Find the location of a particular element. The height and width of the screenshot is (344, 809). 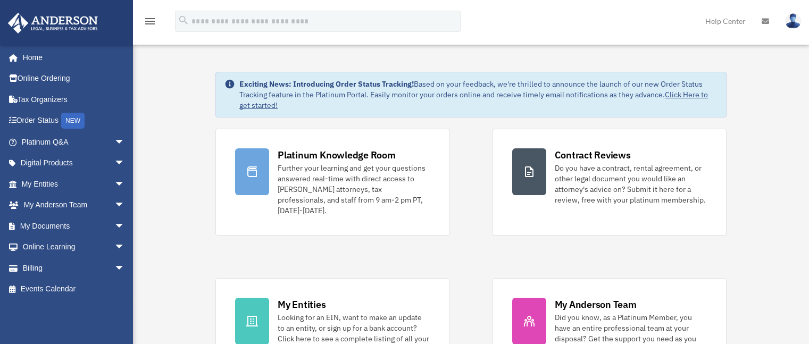

i: search is located at coordinates (183, 20).